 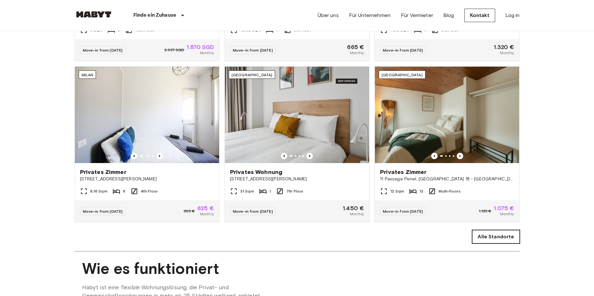 What do you see at coordinates (124, 191) in the screenshot?
I see `span: 6` at bounding box center [124, 191].